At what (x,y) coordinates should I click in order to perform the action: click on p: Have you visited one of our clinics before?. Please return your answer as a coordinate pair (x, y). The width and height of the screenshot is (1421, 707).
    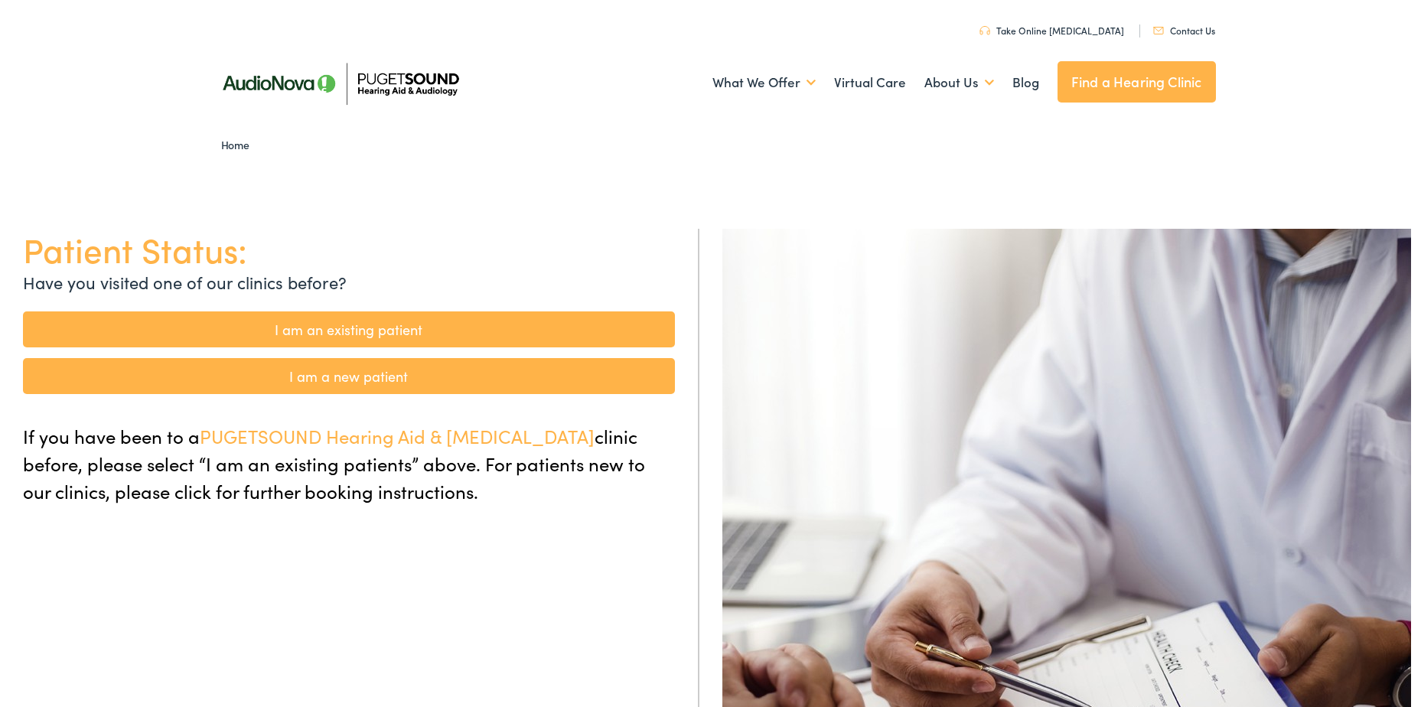
    Looking at the image, I should click on (349, 282).